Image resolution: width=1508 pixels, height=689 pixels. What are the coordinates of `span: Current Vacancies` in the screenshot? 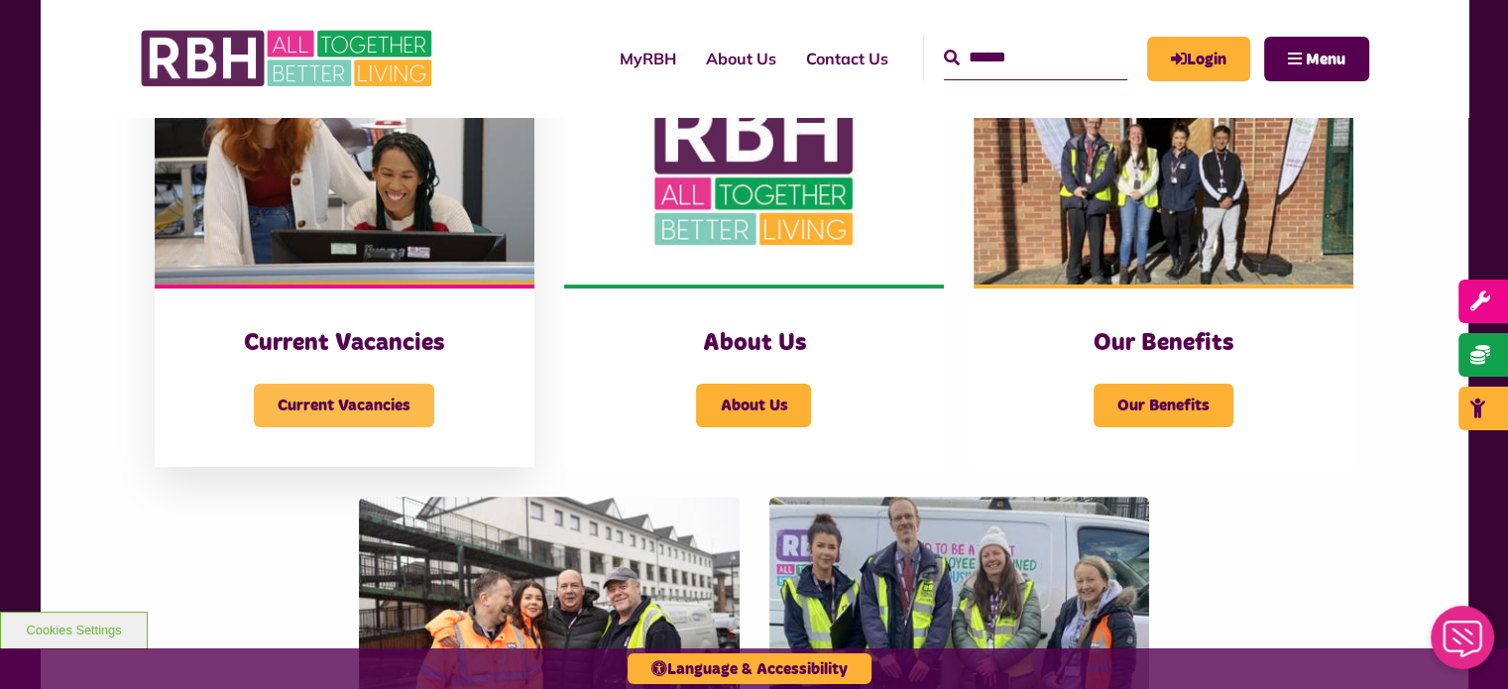 It's located at (344, 405).